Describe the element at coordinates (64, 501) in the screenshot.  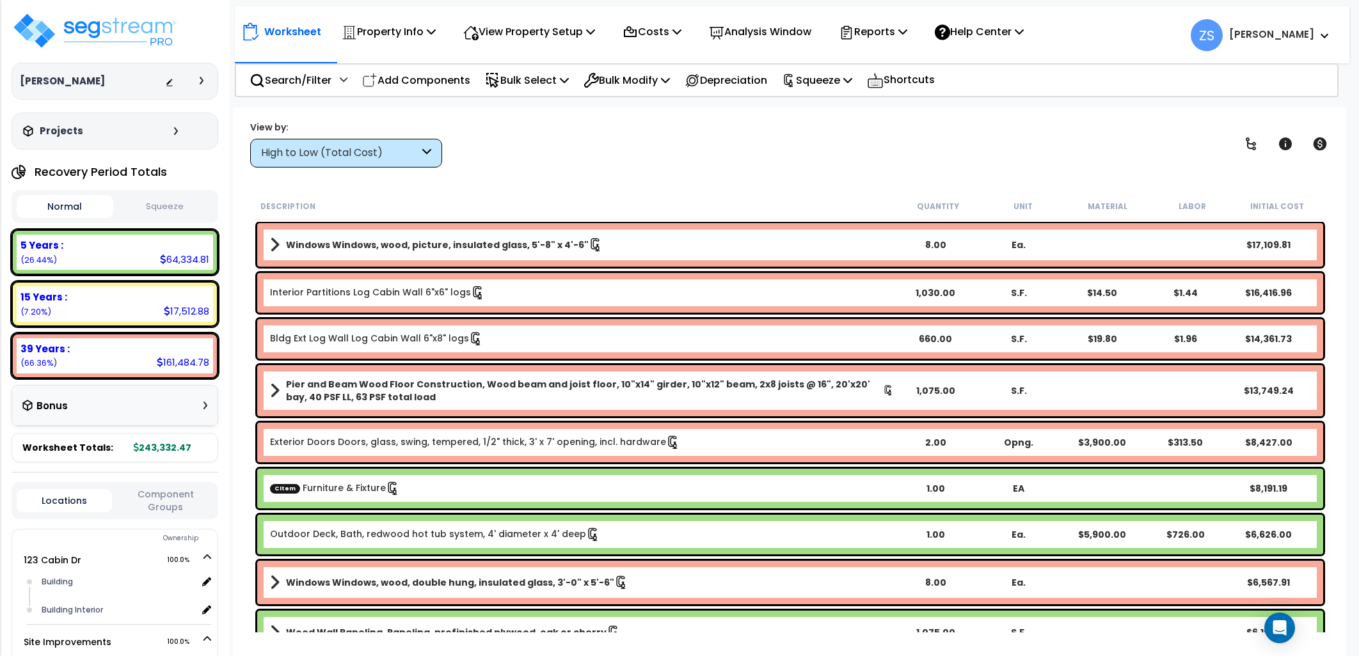
I see `button: Locations` at that location.